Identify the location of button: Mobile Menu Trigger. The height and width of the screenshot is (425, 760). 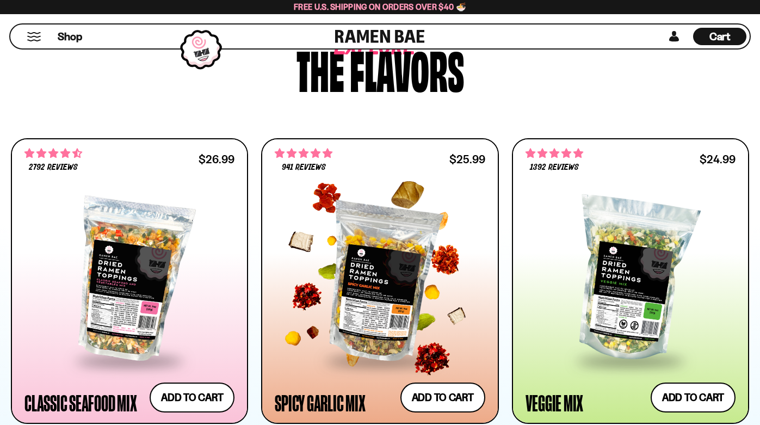
(34, 36).